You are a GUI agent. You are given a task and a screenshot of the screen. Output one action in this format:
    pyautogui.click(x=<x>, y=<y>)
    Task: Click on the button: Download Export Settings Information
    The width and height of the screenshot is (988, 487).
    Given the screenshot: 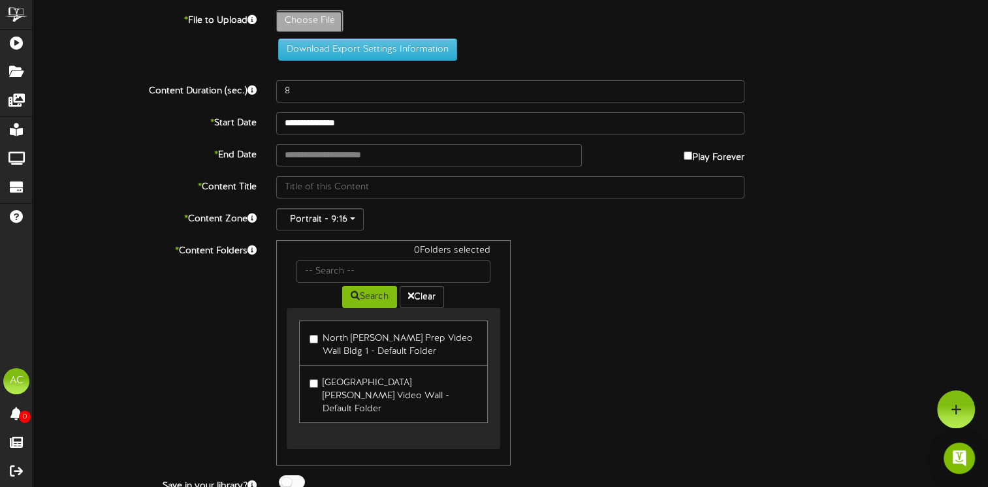 What is the action you would take?
    pyautogui.click(x=368, y=50)
    